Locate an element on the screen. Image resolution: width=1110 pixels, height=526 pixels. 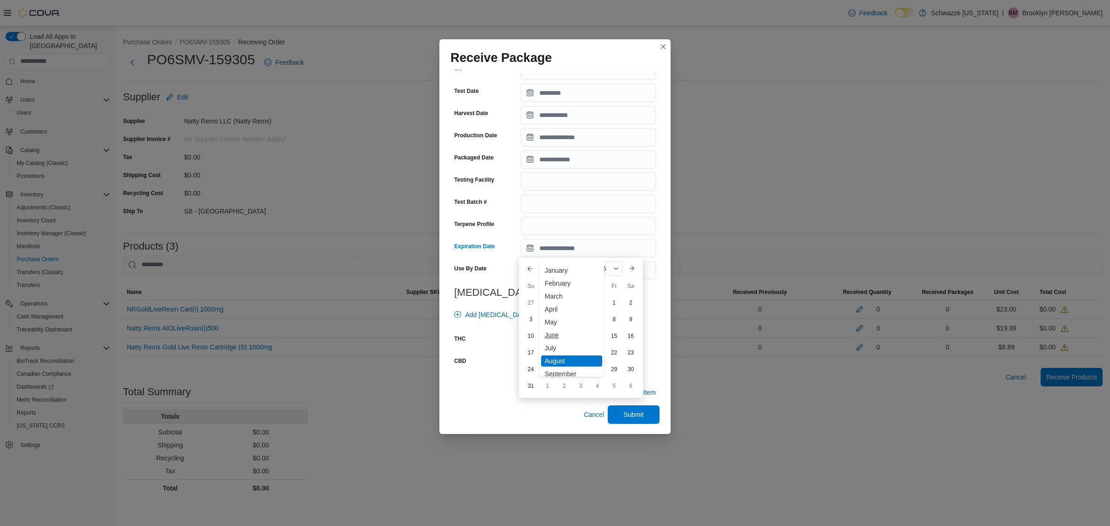
div: day-17 is located at coordinates (531, 353).